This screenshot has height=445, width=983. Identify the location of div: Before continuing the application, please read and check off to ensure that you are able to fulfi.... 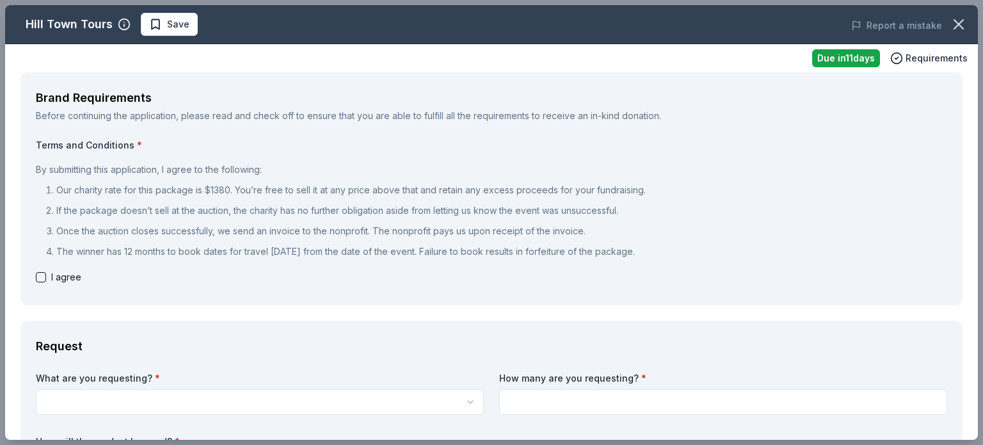
(492, 116).